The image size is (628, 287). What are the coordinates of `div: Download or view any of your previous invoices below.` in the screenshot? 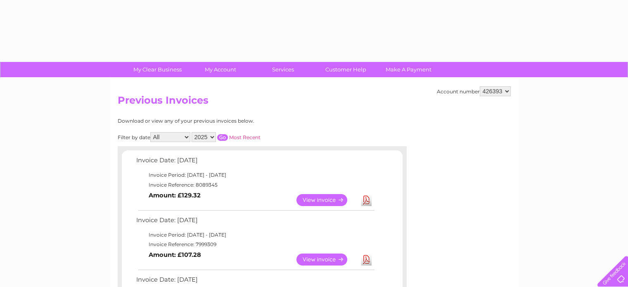 It's located at (226, 121).